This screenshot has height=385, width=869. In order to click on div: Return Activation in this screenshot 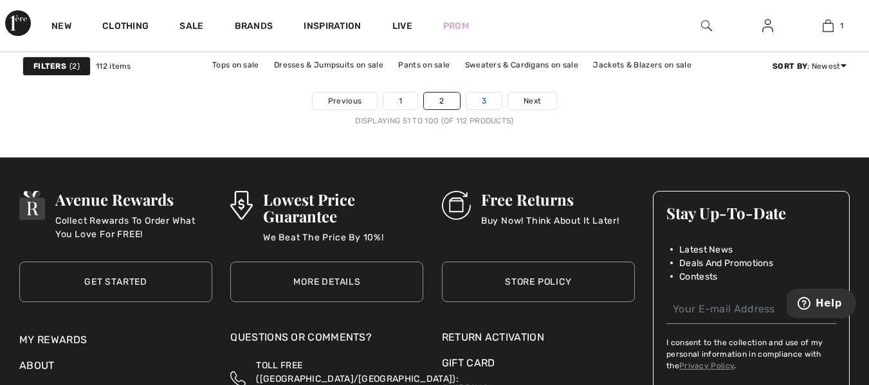, I will do `click(538, 338)`.